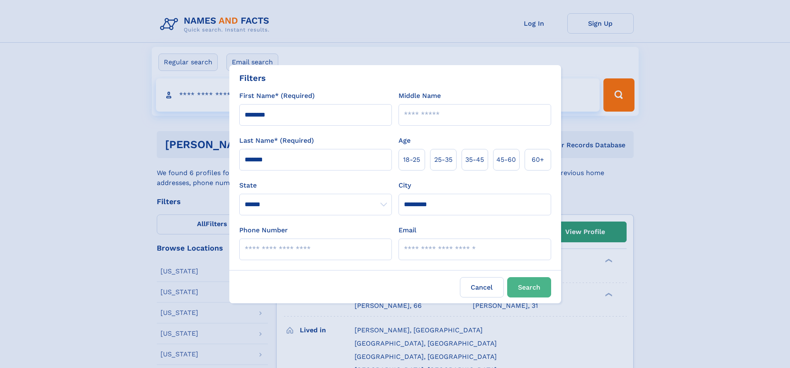  What do you see at coordinates (474, 160) in the screenshot?
I see `span: 35‑45` at bounding box center [474, 160].